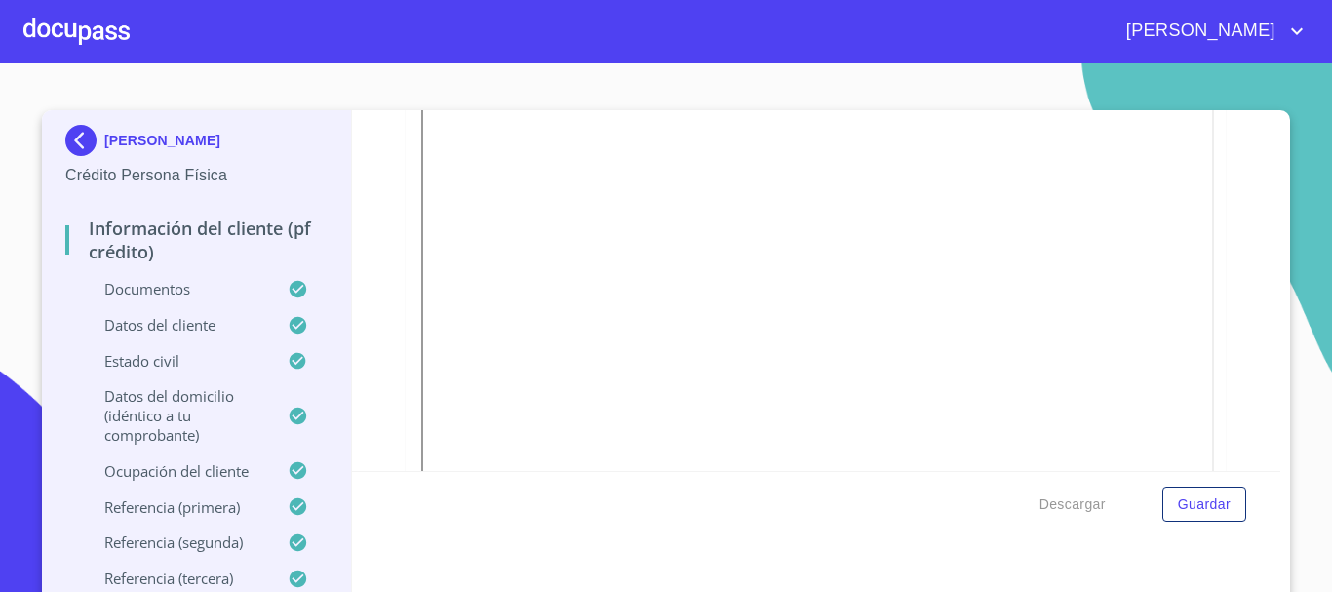  What do you see at coordinates (176, 361) in the screenshot?
I see `p: Estado Civil` at bounding box center [176, 361].